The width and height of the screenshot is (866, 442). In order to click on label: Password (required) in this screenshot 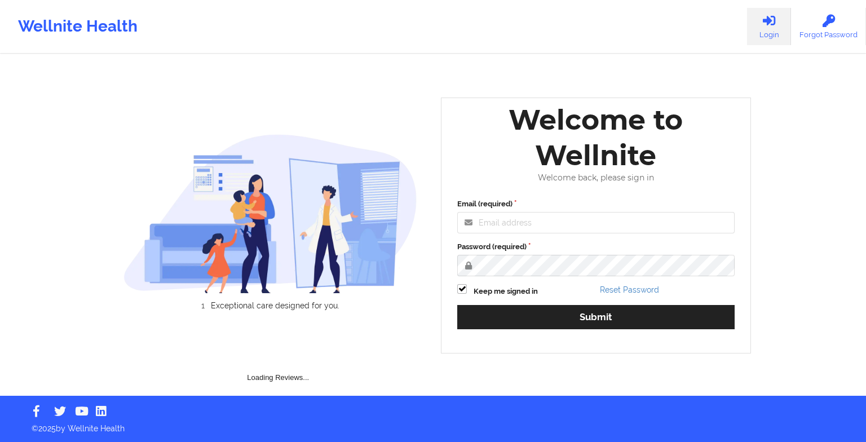, I will do `click(596, 247)`.